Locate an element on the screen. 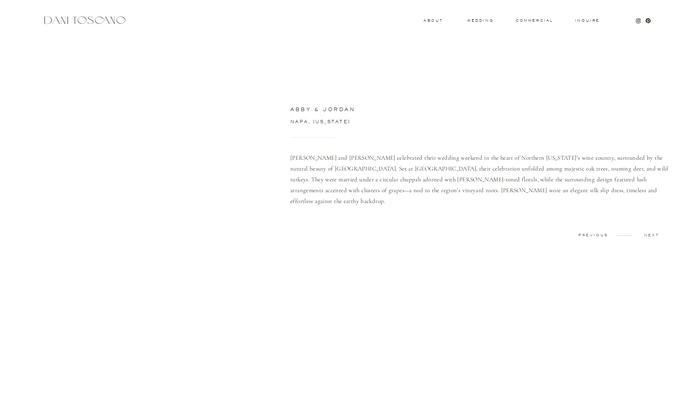 Image resolution: width=693 pixels, height=398 pixels. p: next is located at coordinates (652, 235).